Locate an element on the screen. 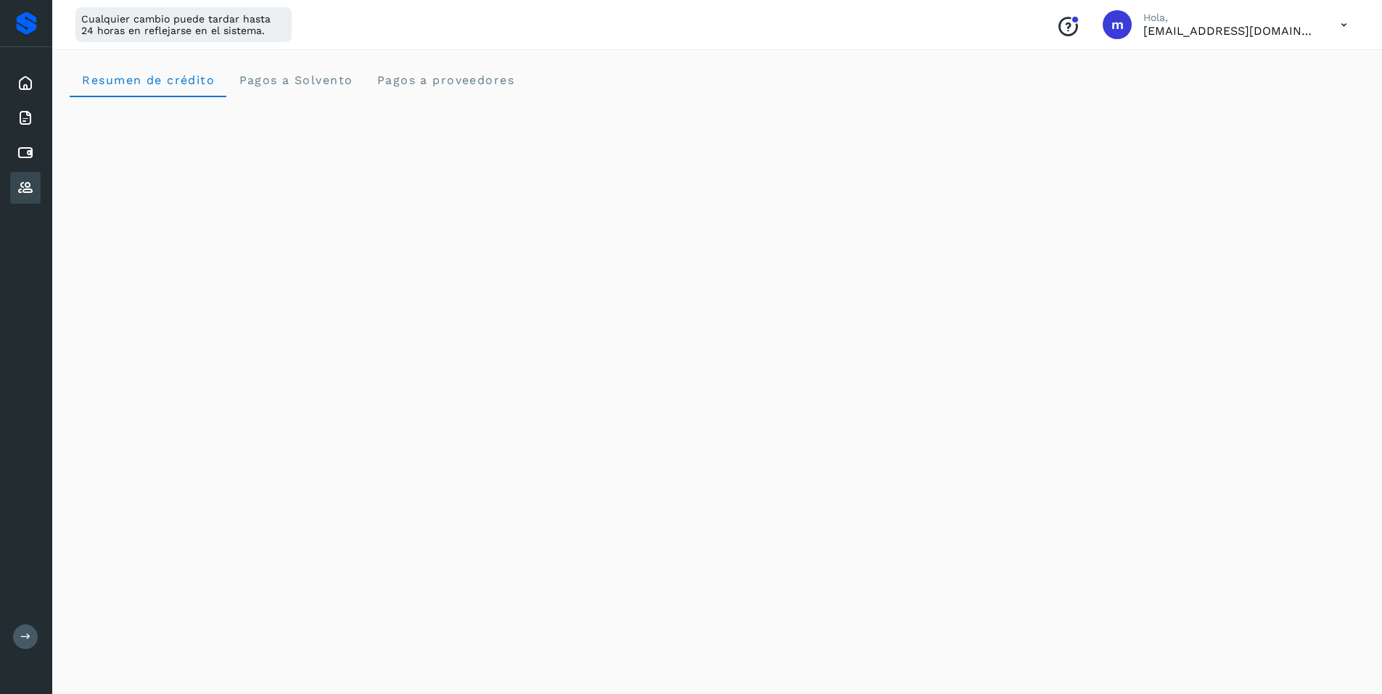  div: Cuentas por pagar is located at coordinates (25, 153).